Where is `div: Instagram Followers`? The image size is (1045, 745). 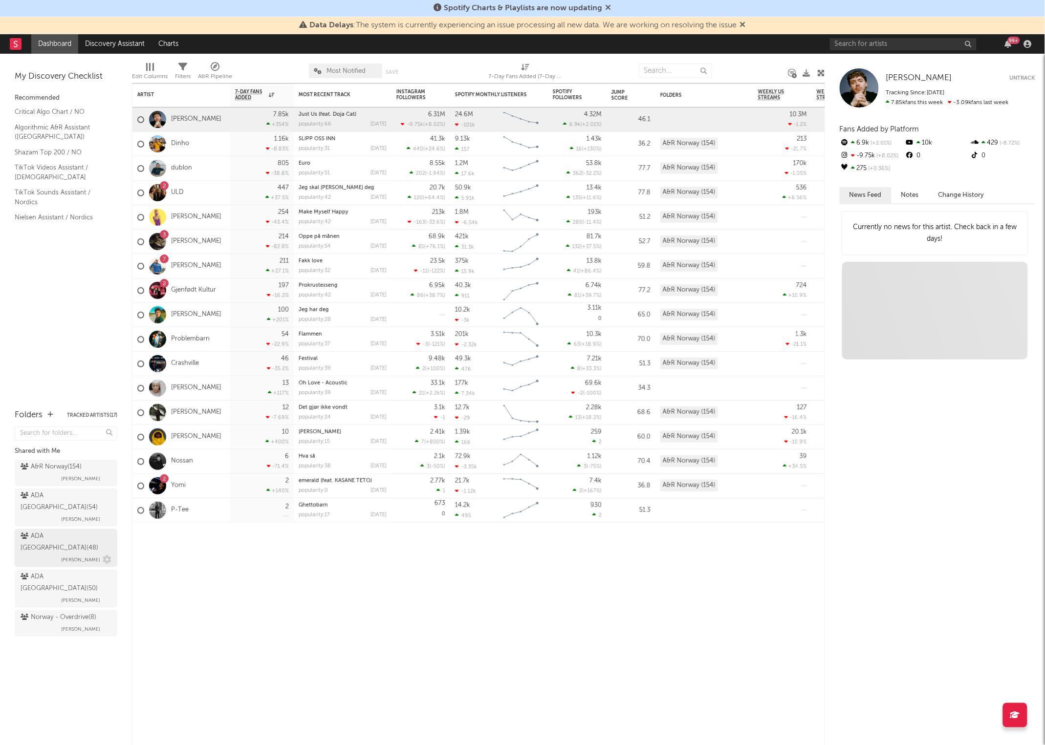 div: Instagram Followers is located at coordinates (413, 95).